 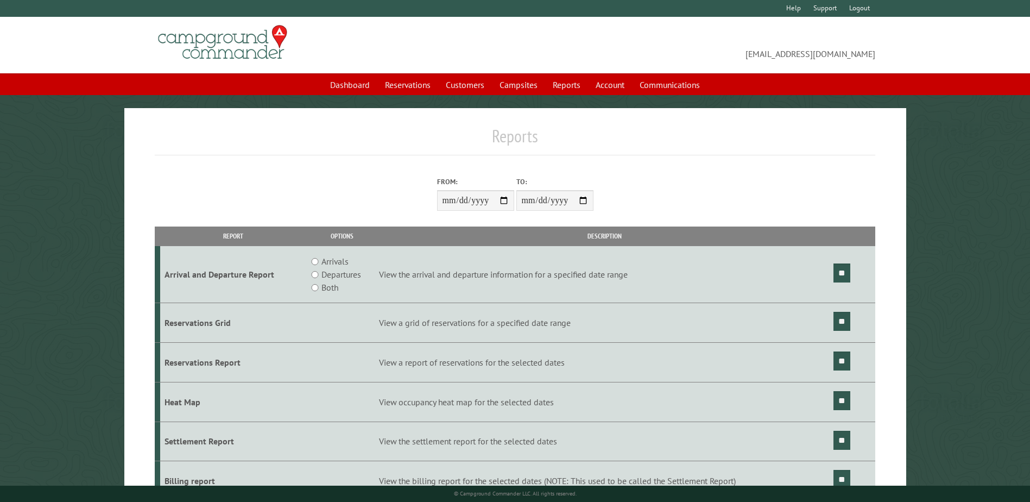 What do you see at coordinates (604, 362) in the screenshot?
I see `td: View a report of reservations for the selected dates` at bounding box center [604, 362].